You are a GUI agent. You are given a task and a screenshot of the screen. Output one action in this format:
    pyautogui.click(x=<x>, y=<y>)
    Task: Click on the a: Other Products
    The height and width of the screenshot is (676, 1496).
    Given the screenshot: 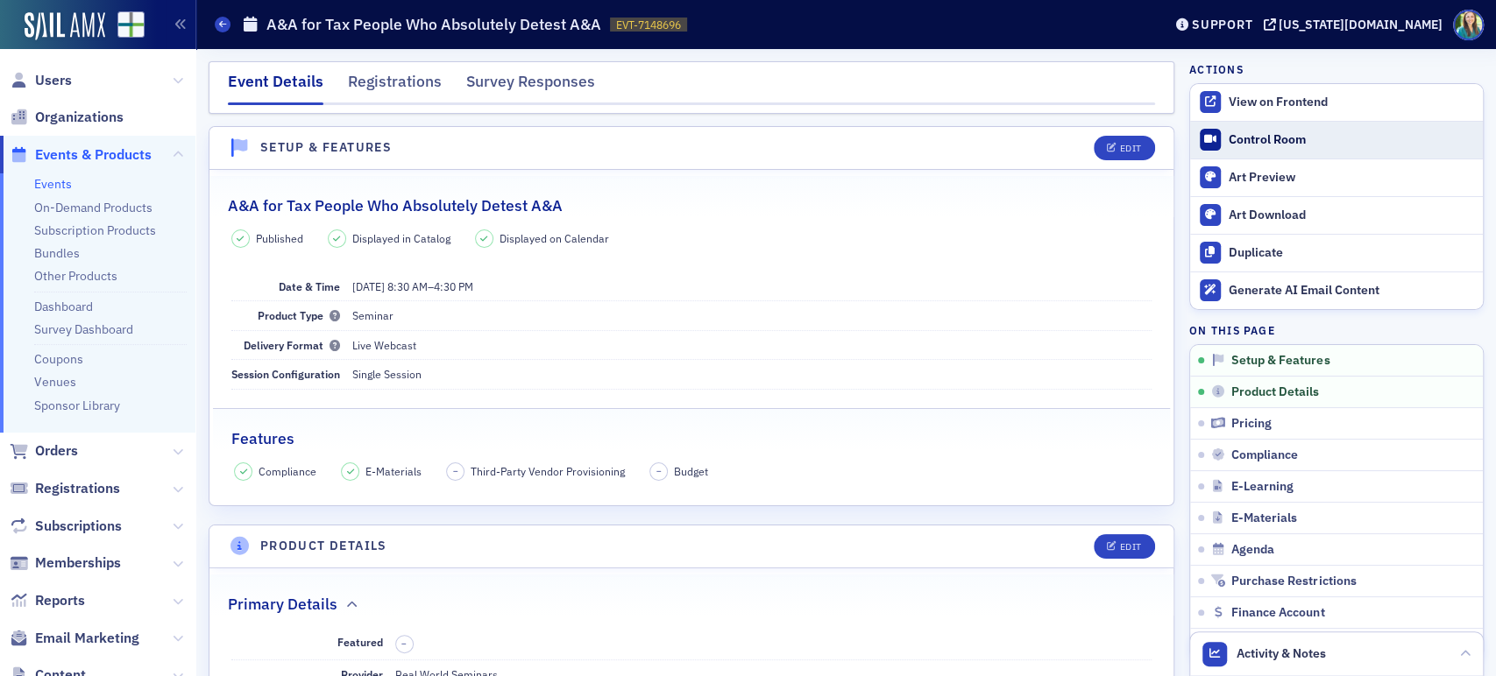 What is the action you would take?
    pyautogui.click(x=75, y=276)
    